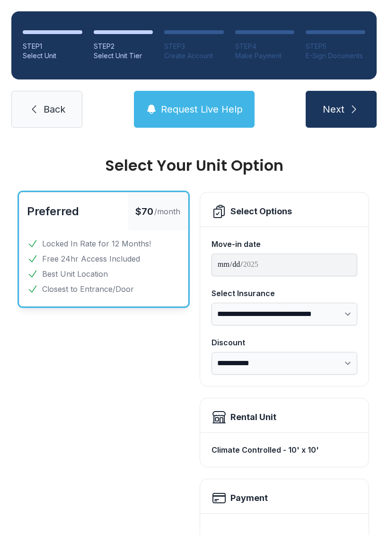 The height and width of the screenshot is (535, 388). What do you see at coordinates (144, 212) in the screenshot?
I see `span: $70` at bounding box center [144, 212].